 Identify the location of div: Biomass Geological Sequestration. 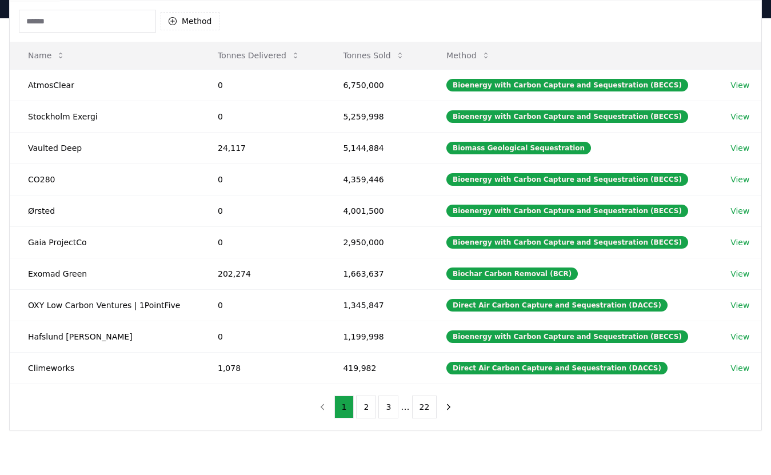
(518, 148).